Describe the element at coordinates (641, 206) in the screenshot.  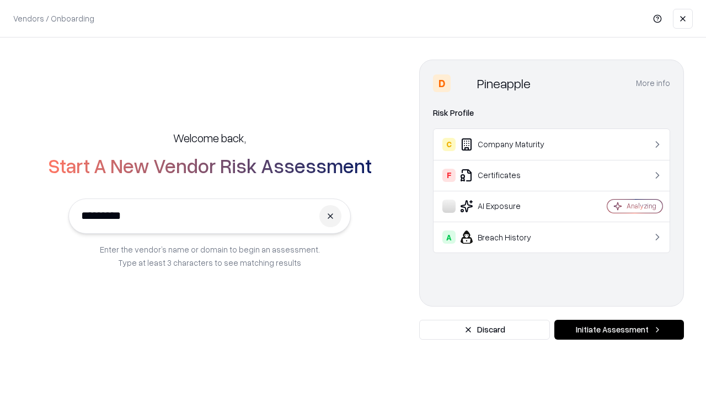
I see `div: Analyzing` at that location.